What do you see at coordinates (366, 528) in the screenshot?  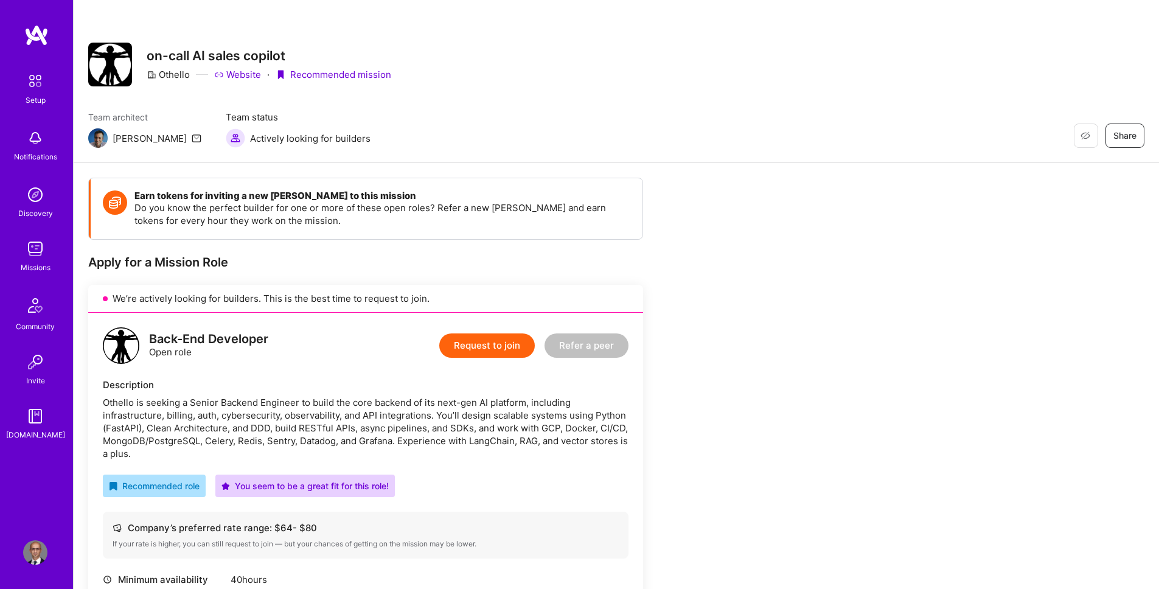 I see `div: Company’s preferred rate range: $ 64 - $ 80` at bounding box center [366, 528].